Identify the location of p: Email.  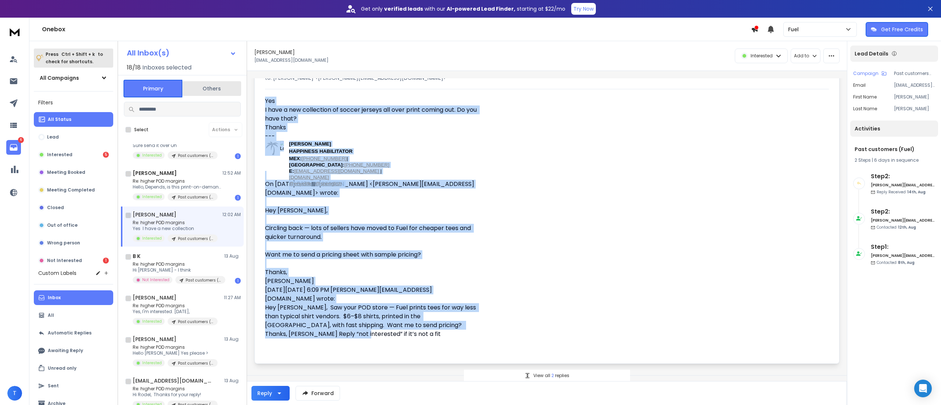
(859, 85).